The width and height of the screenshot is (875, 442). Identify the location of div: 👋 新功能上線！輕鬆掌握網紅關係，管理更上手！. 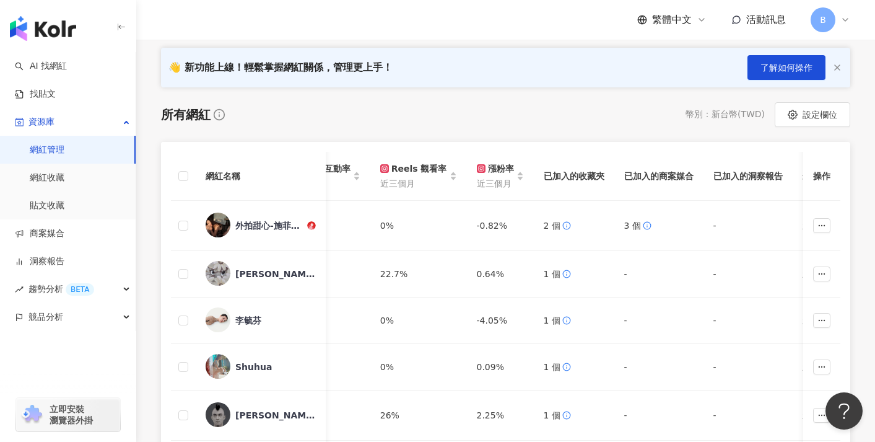
(281, 68).